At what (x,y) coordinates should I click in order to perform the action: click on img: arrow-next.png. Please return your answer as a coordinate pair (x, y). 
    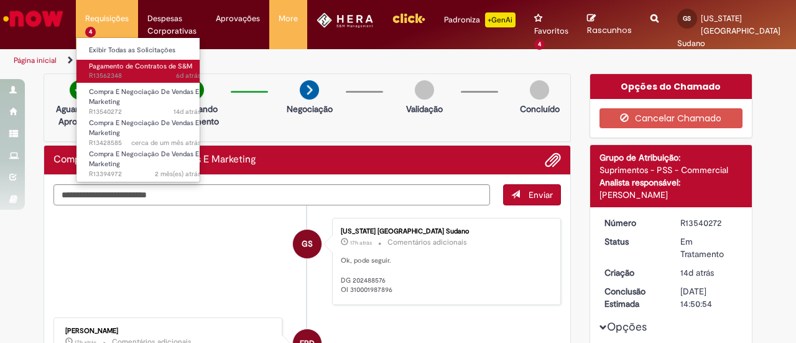
    Looking at the image, I should click on (309, 90).